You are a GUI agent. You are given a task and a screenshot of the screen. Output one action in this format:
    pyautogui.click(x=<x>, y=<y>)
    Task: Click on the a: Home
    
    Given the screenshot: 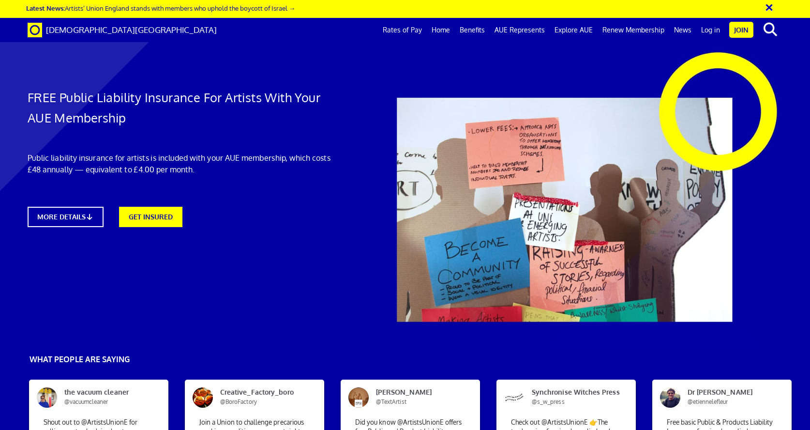 What is the action you would take?
    pyautogui.click(x=441, y=30)
    